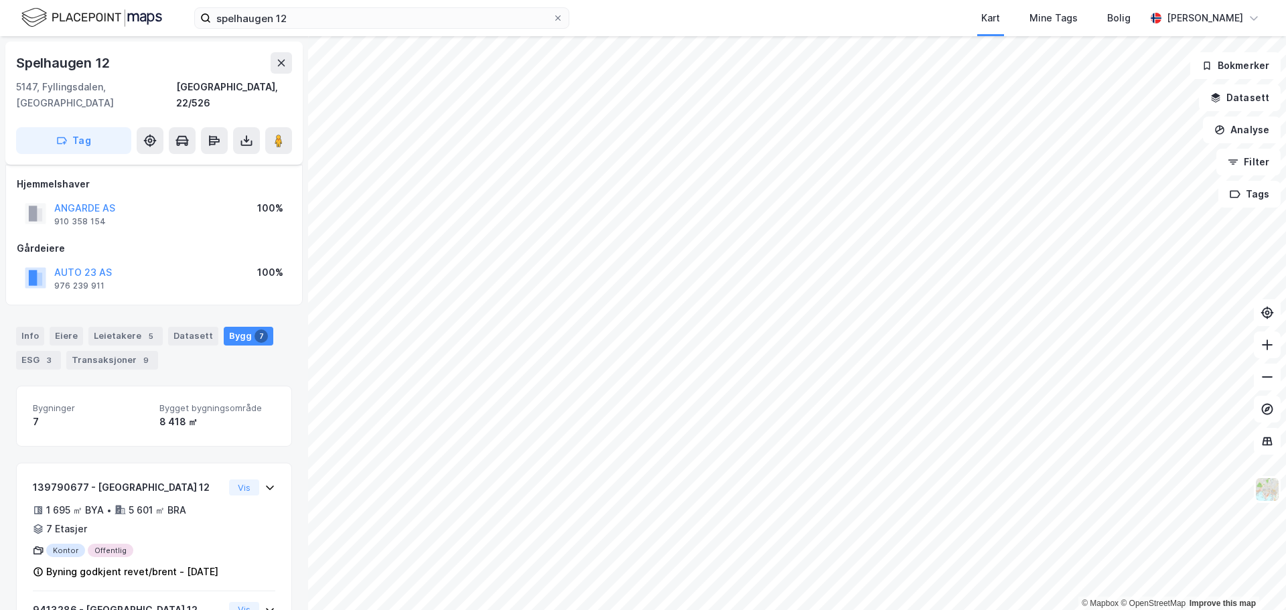  Describe the element at coordinates (1242, 130) in the screenshot. I see `button: Analyse` at that location.